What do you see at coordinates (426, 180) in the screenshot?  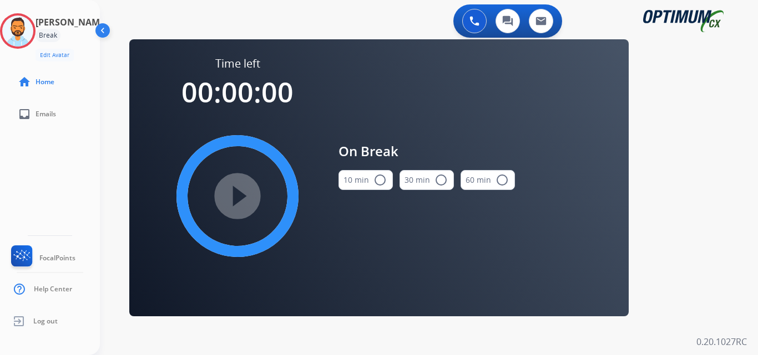 I see `button: 30 min` at bounding box center [426, 180].